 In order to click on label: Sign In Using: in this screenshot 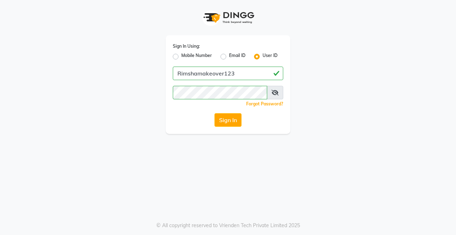, I will do `click(186, 46)`.